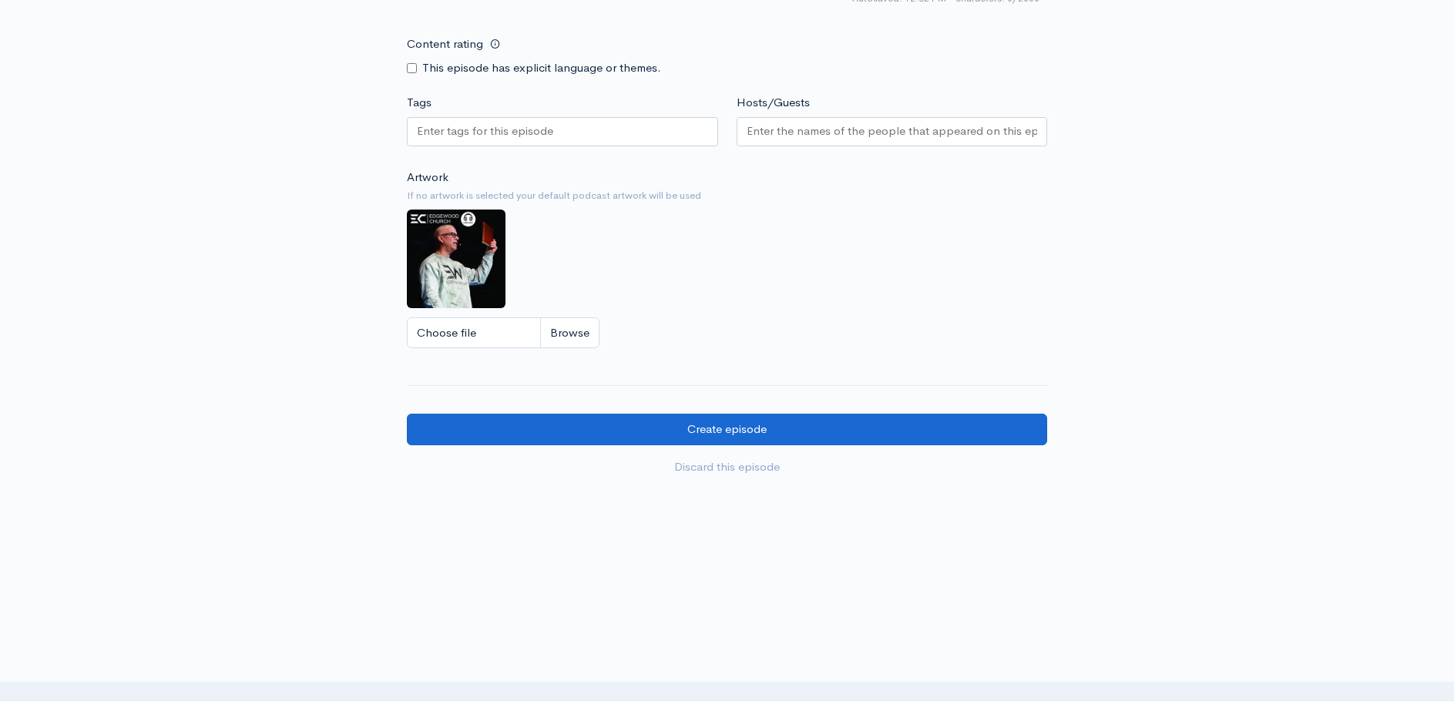  What do you see at coordinates (727, 467) in the screenshot?
I see `a: Discard this episode` at bounding box center [727, 467].